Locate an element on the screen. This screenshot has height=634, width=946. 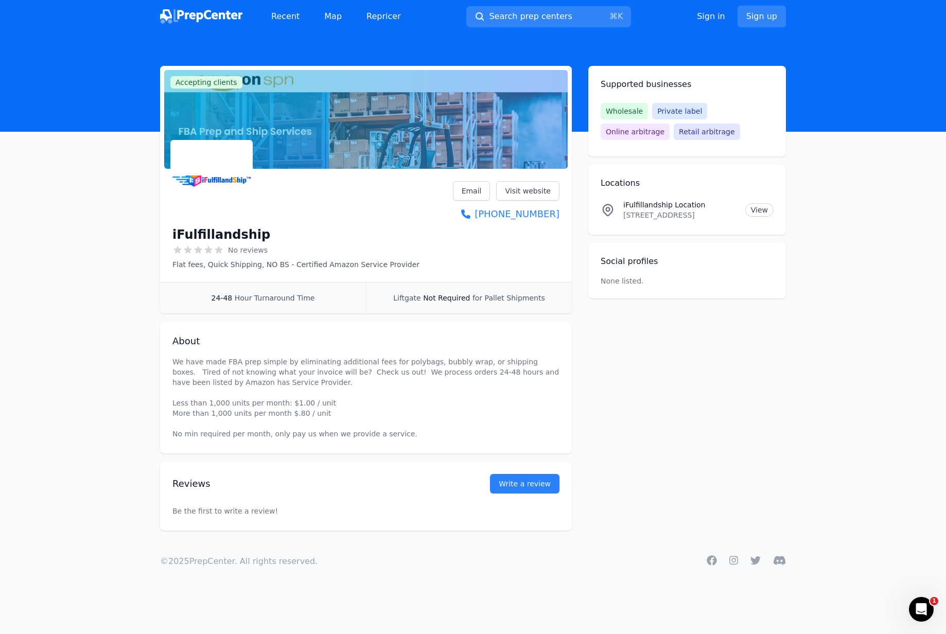
a: Sign in is located at coordinates (711, 16).